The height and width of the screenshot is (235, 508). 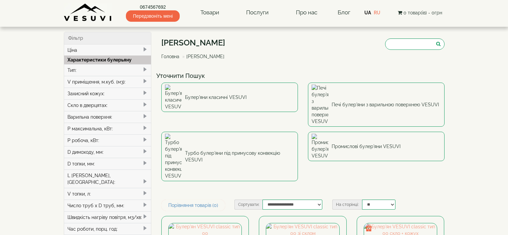 I want to click on img: Завод VESUVI, so click(x=88, y=12).